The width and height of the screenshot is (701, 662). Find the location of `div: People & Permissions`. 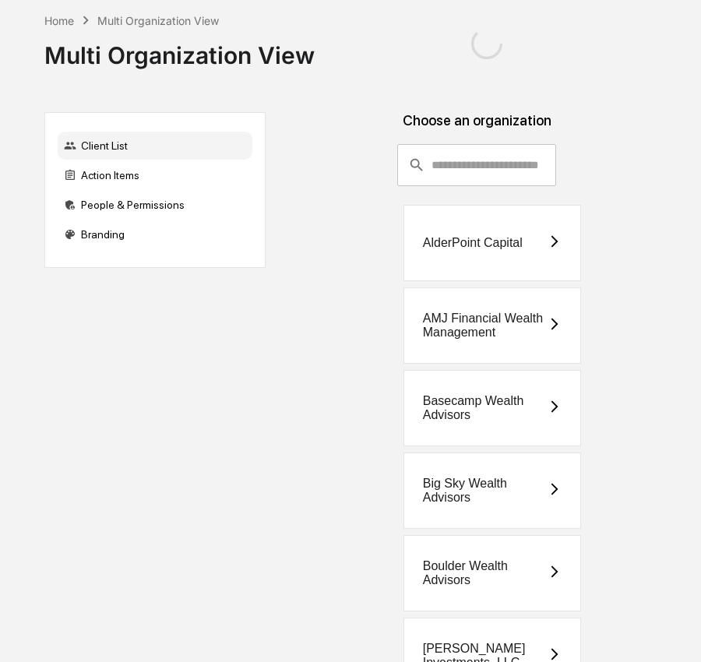

div: People & Permissions is located at coordinates (155, 205).